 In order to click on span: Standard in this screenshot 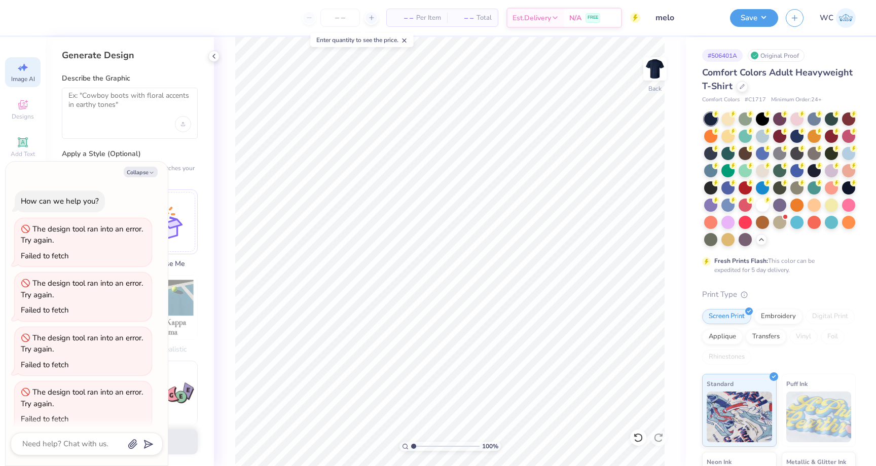, I will do `click(720, 384)`.